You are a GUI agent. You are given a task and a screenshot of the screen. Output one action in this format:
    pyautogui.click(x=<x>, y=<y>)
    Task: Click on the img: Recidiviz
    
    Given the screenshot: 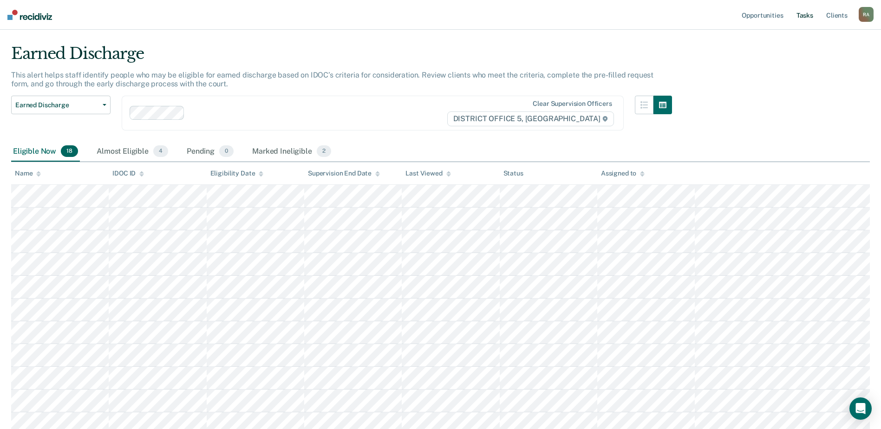 What is the action you would take?
    pyautogui.click(x=30, y=15)
    